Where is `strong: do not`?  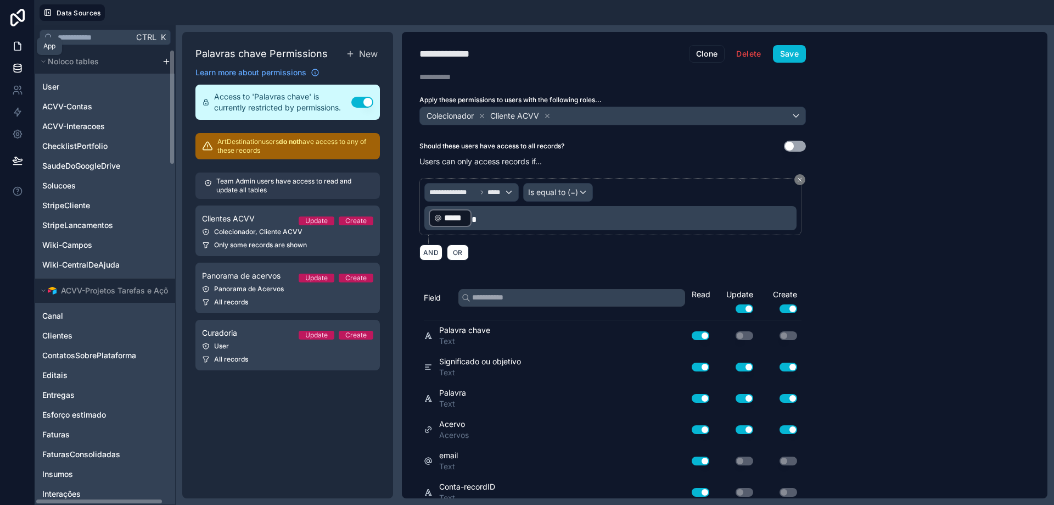
strong: do not is located at coordinates (289, 141).